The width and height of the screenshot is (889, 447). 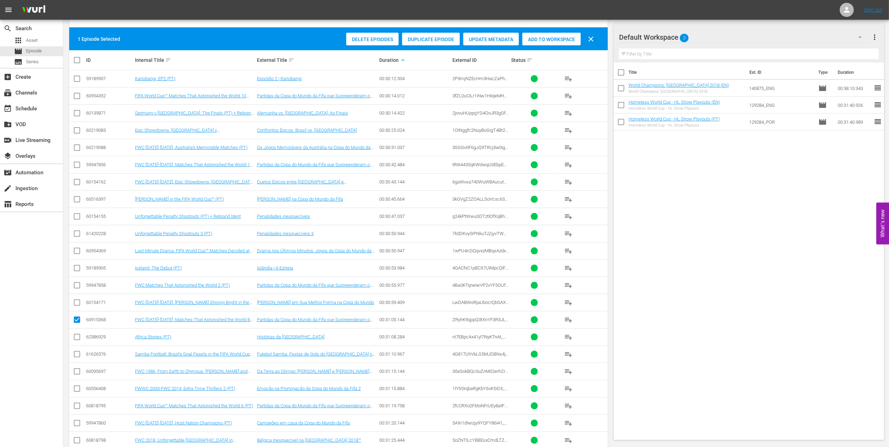 What do you see at coordinates (109, 182) in the screenshot?
I see `div: 60154162` at bounding box center [109, 182].